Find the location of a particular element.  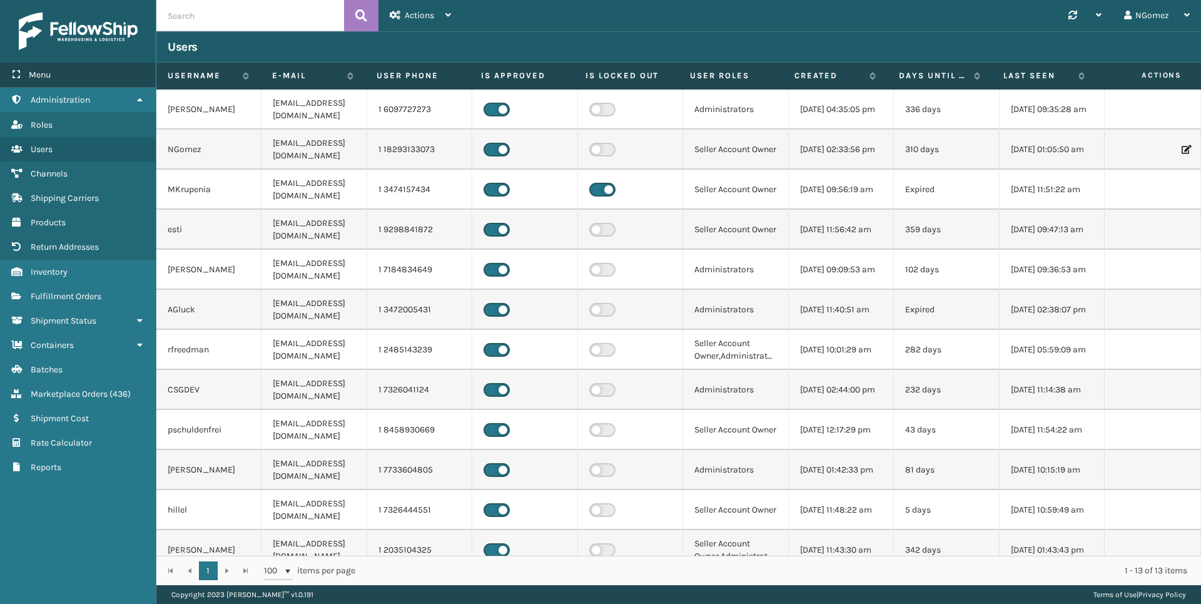

td: 1 8458930669 is located at coordinates (420, 430).